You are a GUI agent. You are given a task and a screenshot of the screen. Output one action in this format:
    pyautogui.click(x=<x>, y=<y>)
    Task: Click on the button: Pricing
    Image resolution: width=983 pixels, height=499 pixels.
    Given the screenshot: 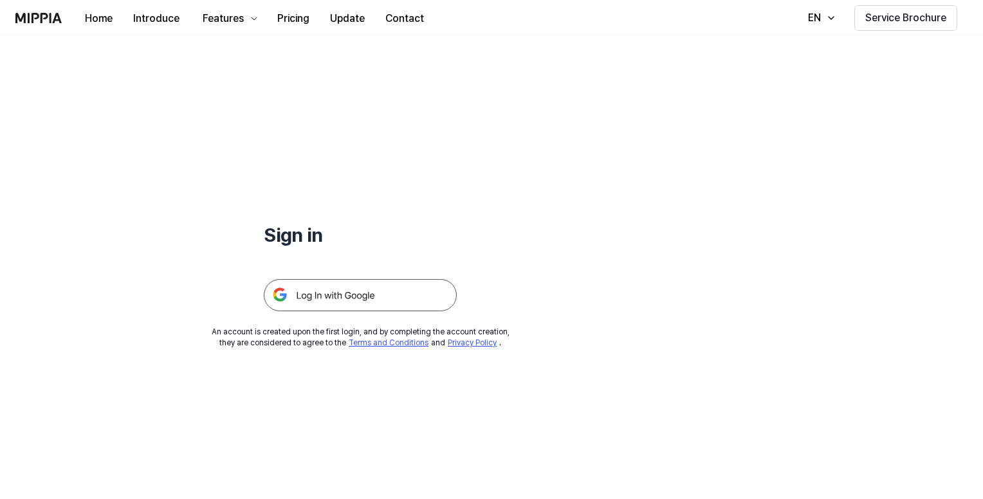 What is the action you would take?
    pyautogui.click(x=293, y=19)
    